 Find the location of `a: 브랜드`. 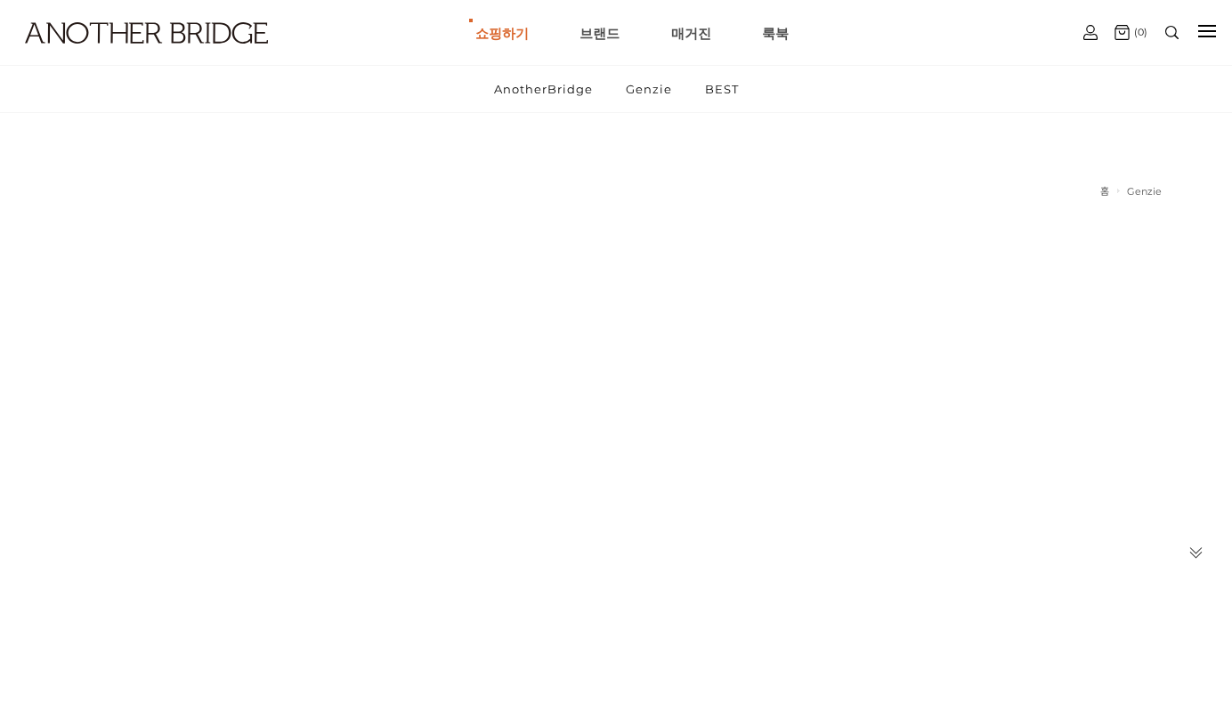

a: 브랜드 is located at coordinates (599, 33).